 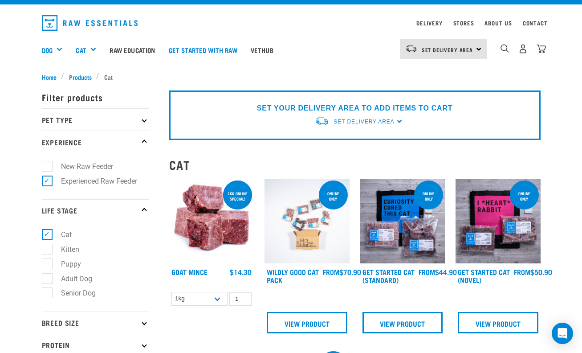 What do you see at coordinates (333, 196) in the screenshot?
I see `div: ONLINE ONLY` at bounding box center [333, 196].